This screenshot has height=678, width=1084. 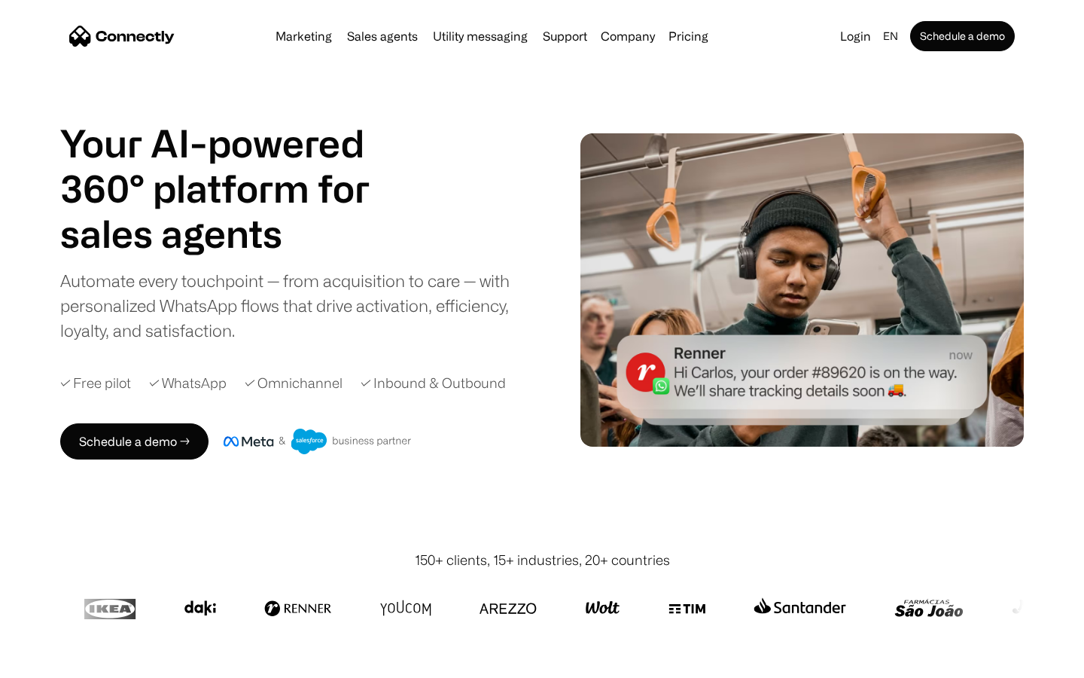 I want to click on ul: Language list, so click(x=60, y=662).